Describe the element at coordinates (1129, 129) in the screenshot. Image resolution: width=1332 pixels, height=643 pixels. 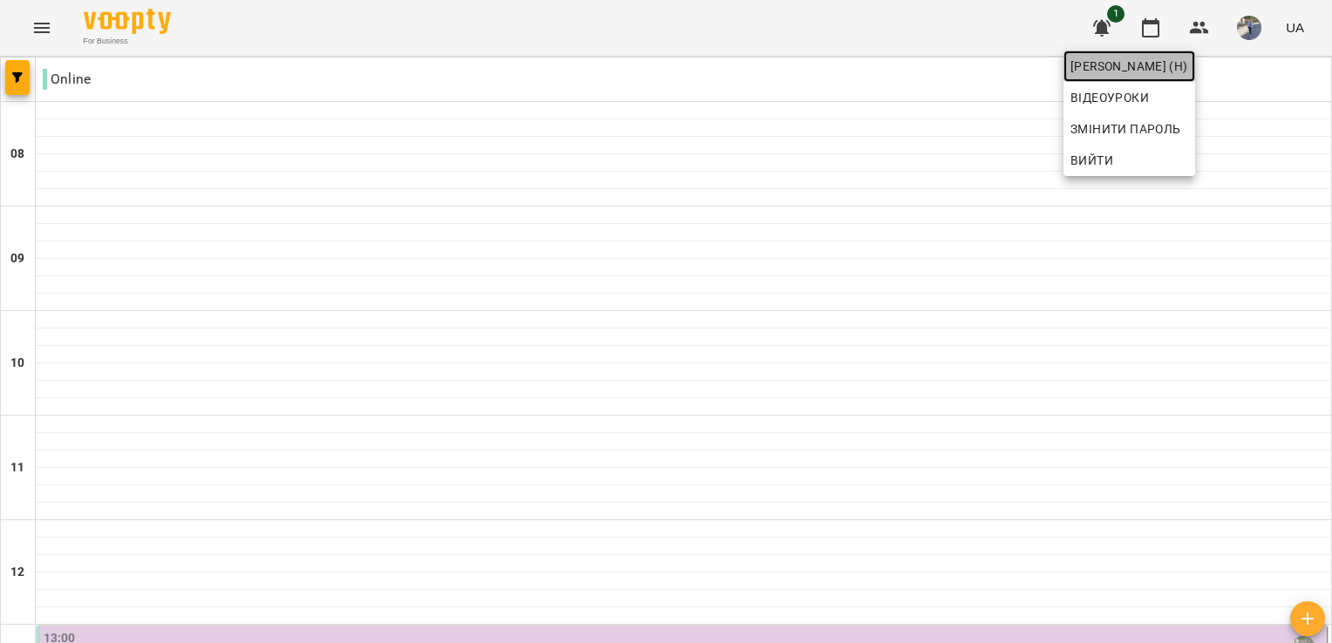
I see `a: Змінити пароль` at that location.